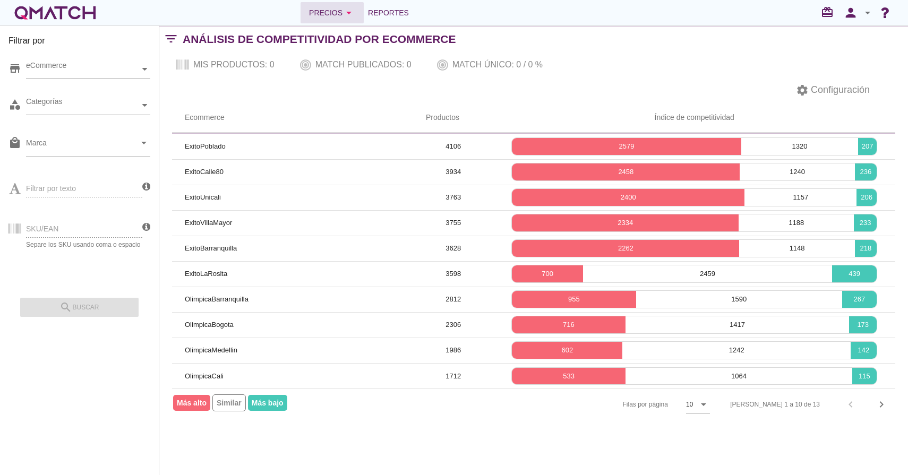 Image resolution: width=908 pixels, height=475 pixels. I want to click on p: 1242, so click(736, 351).